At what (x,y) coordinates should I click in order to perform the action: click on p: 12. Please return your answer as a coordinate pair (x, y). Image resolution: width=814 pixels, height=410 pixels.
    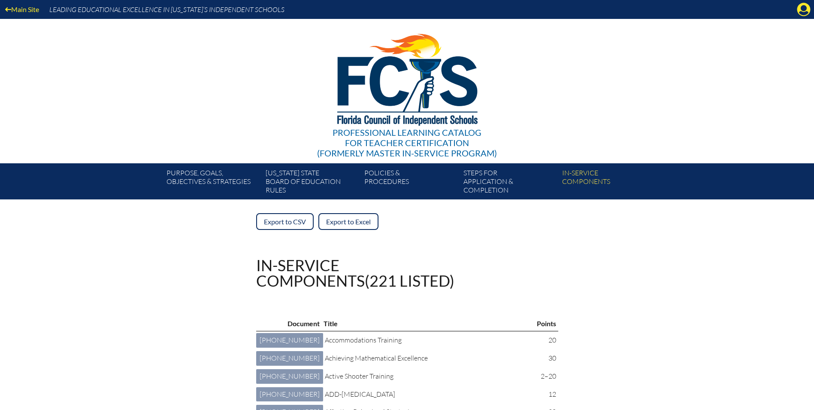
    Looking at the image, I should click on (547, 394).